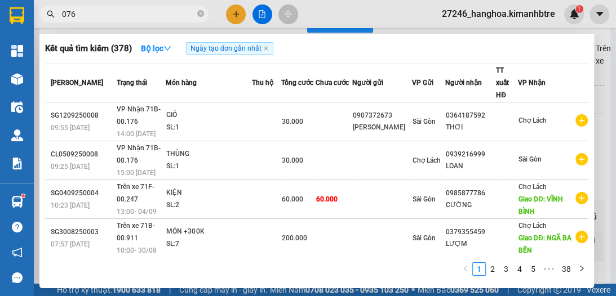  What do you see at coordinates (17, 16) in the screenshot?
I see `img: logo-vxr` at bounding box center [17, 16].